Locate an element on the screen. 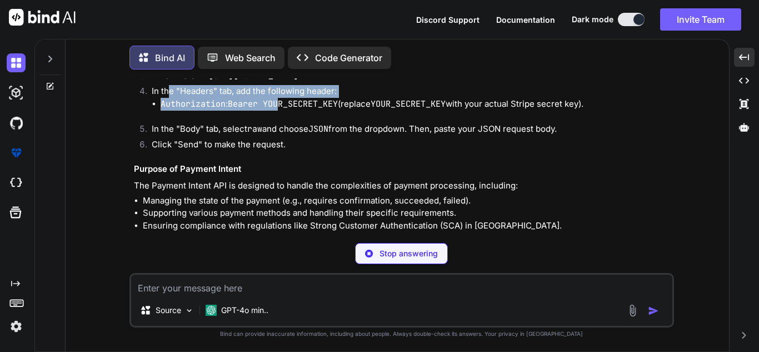  button: Invite Team is located at coordinates (701, 19).